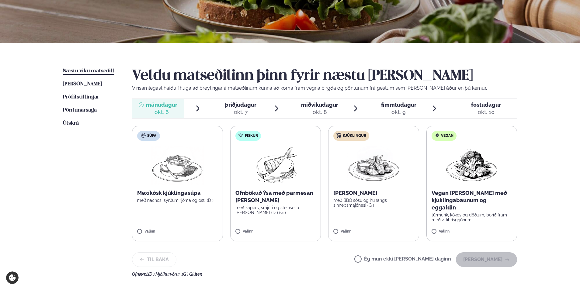 The image size is (580, 290). Describe the element at coordinates (80, 110) in the screenshot. I see `a: Pöntunarsaga` at that location.